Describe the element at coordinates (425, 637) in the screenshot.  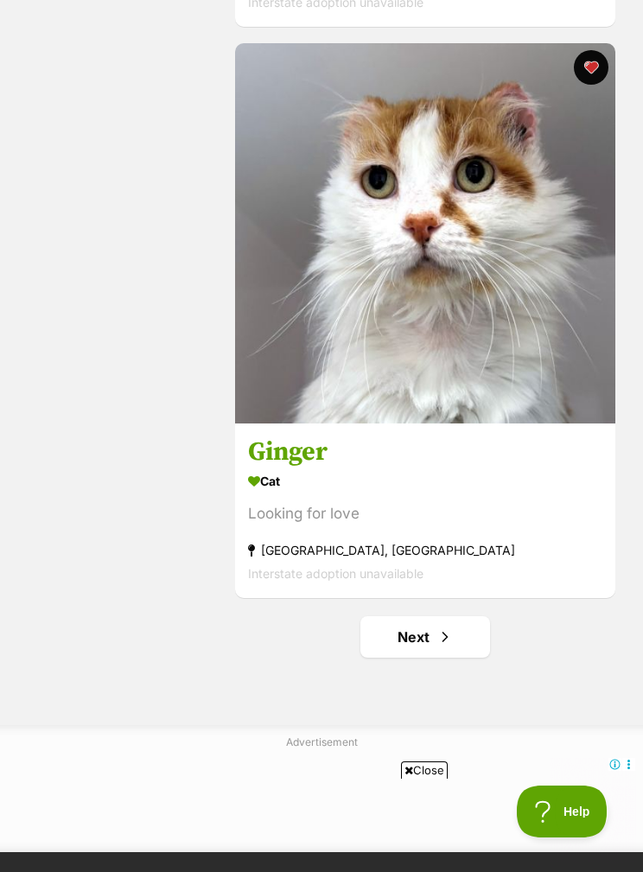
I see `nav: Pagination` at that location.